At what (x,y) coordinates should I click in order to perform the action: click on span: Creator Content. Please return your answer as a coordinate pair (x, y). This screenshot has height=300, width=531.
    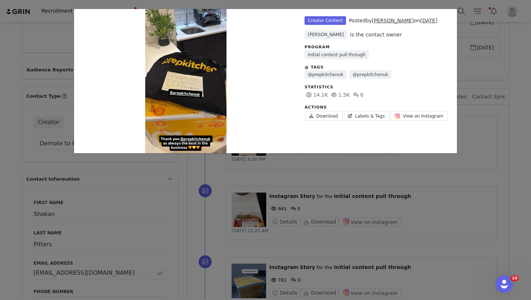
    Looking at the image, I should click on (325, 21).